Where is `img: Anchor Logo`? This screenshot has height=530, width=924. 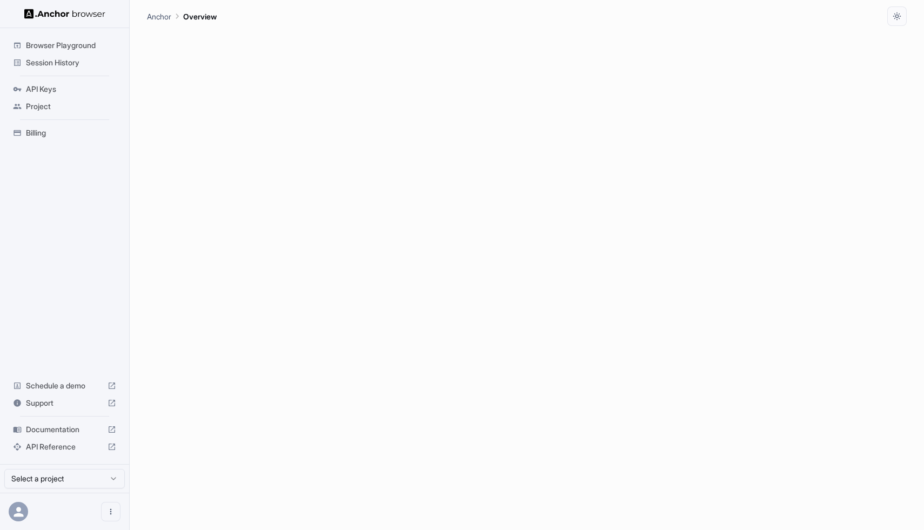 img: Anchor Logo is located at coordinates (65, 14).